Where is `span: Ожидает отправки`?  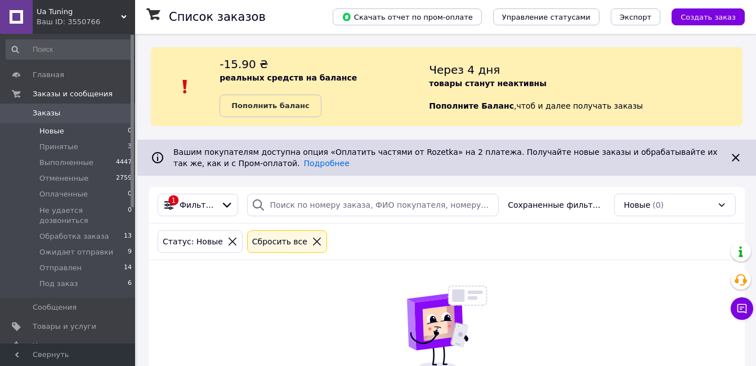
span: Ожидает отправки is located at coordinates (76, 252).